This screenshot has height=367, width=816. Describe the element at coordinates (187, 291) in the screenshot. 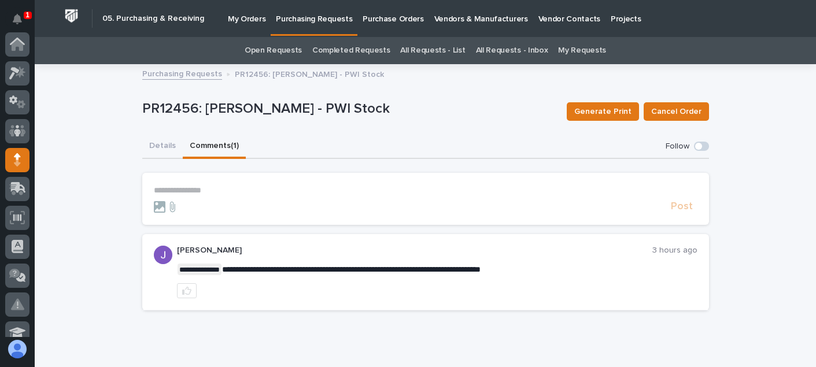

I see `button: like this post` at that location.